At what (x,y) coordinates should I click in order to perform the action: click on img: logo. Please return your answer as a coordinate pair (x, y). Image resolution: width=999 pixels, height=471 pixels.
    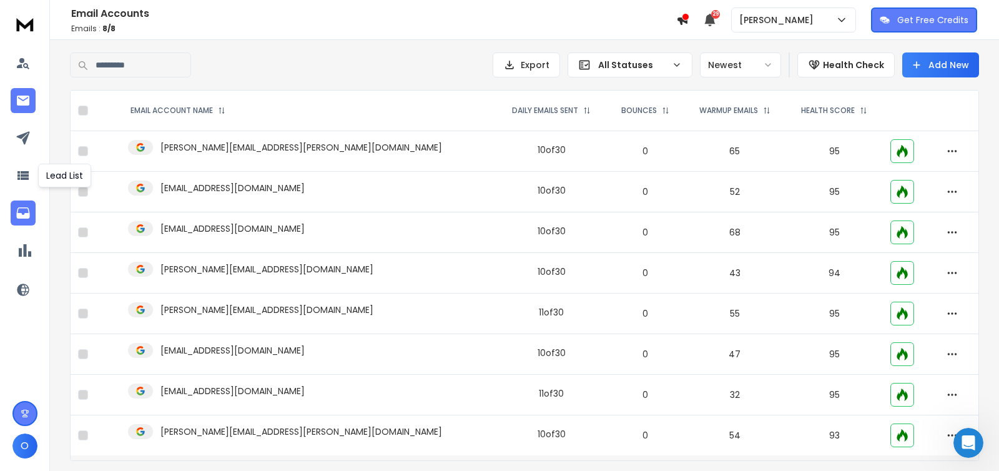
    Looking at the image, I should click on (25, 24).